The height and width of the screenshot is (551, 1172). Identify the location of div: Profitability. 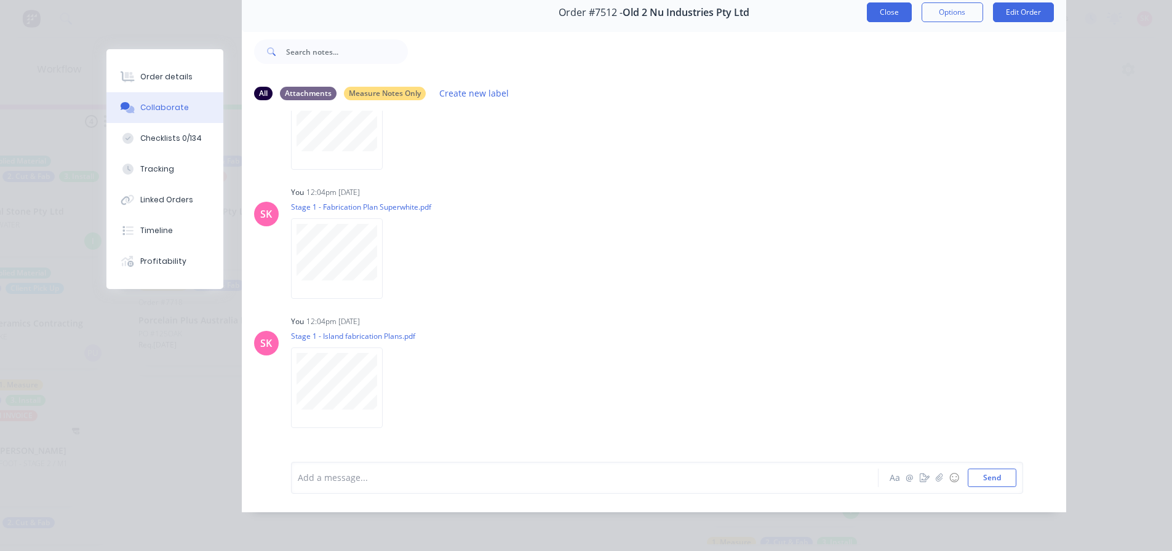
(163, 261).